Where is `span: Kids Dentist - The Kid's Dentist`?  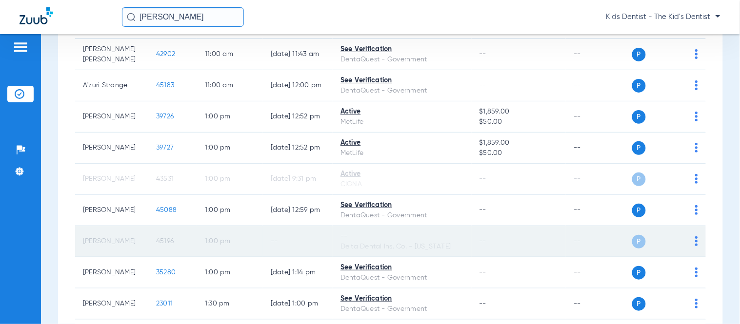 span: Kids Dentist - The Kid's Dentist is located at coordinates (663, 17).